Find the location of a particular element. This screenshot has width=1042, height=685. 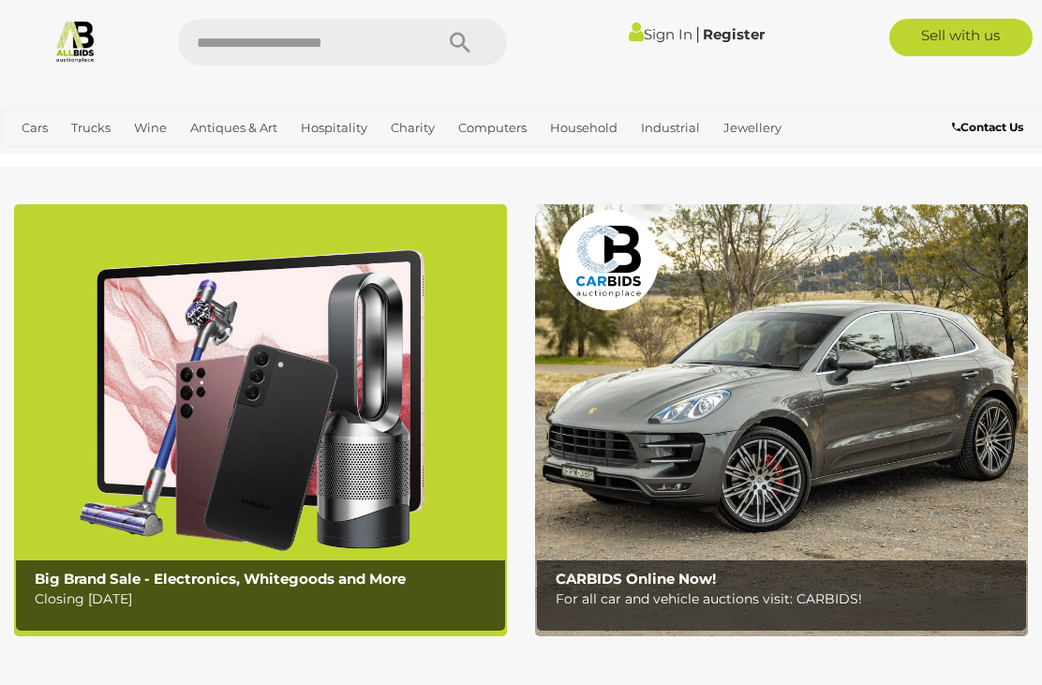

a: Sports is located at coordinates (99, 158).